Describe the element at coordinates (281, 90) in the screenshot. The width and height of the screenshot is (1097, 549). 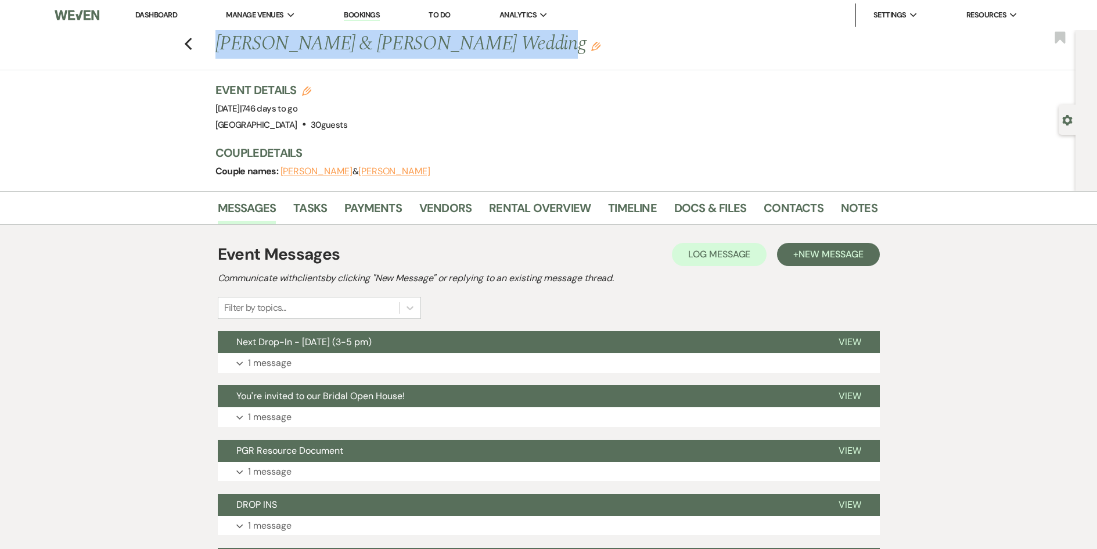
I see `h3: Event Details` at that location.